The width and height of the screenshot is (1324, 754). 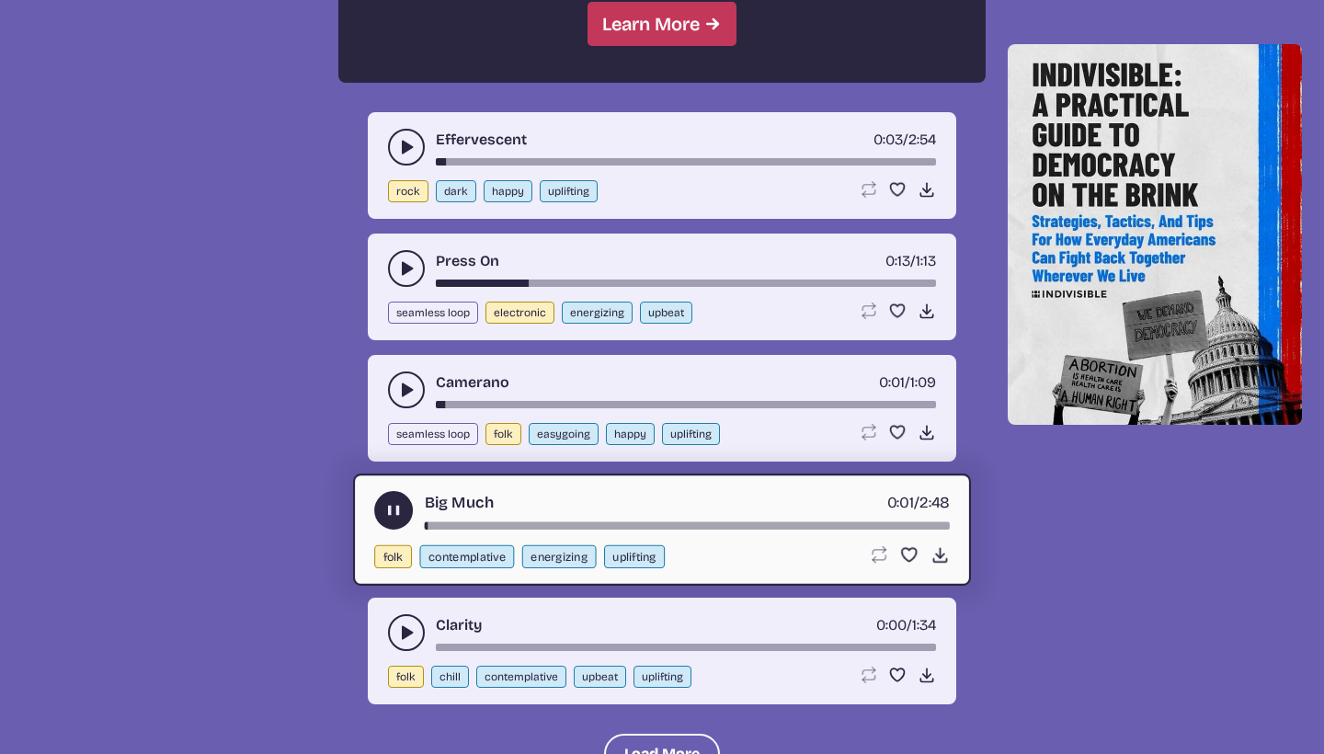 I want to click on span: 2:48, so click(x=934, y=502).